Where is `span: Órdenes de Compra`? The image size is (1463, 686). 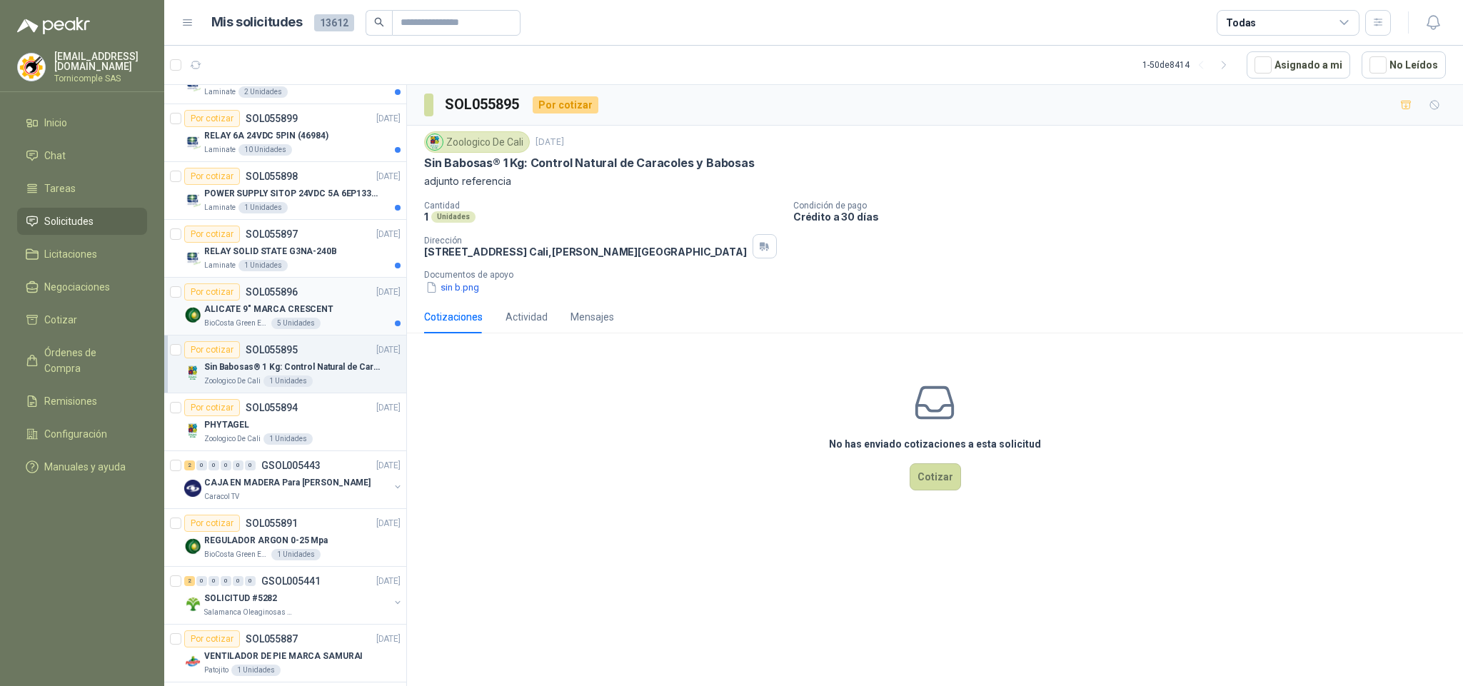 span: Órdenes de Compra is located at coordinates (89, 360).